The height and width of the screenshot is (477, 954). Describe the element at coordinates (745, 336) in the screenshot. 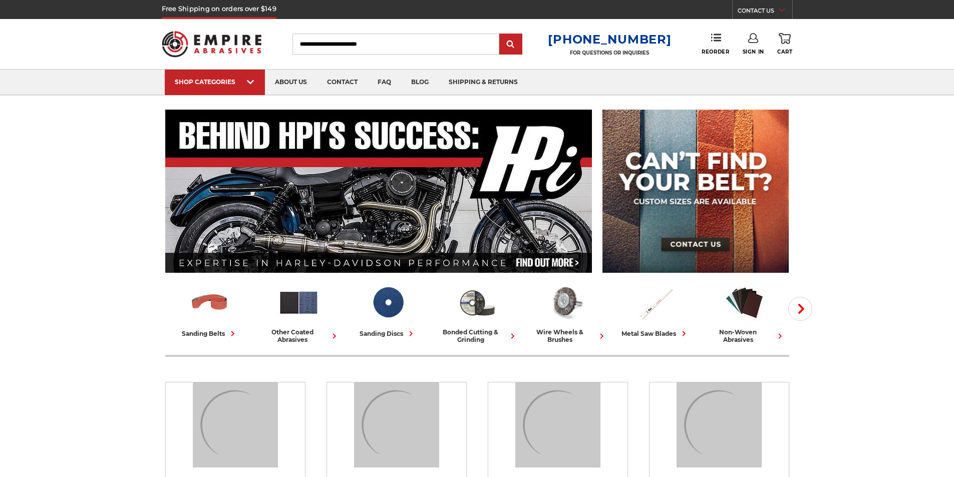

I see `div: non-woven abrasives` at that location.